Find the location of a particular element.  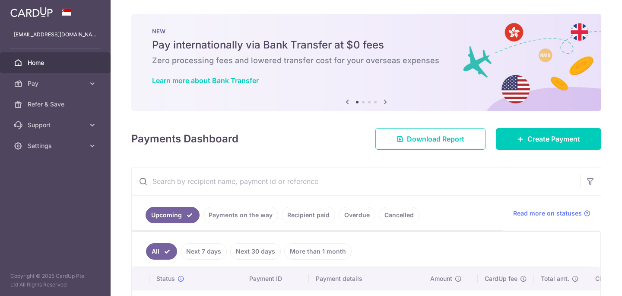

span: Refer & Save is located at coordinates (56, 104).